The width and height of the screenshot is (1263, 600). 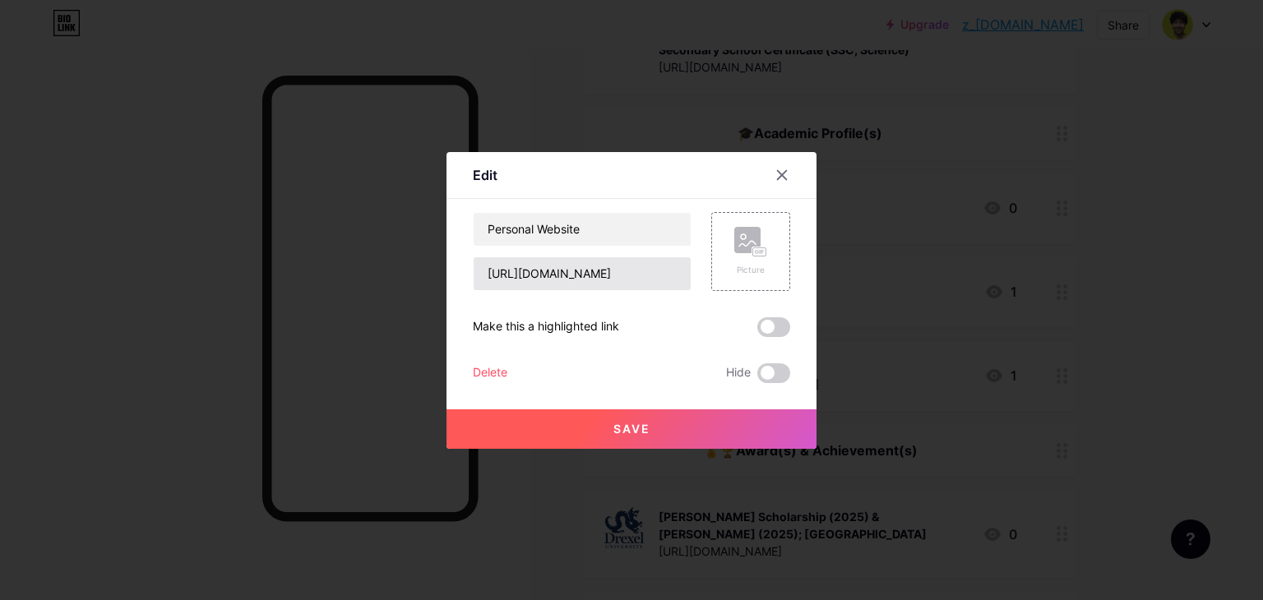 What do you see at coordinates (751, 270) in the screenshot?
I see `div: Picture` at bounding box center [751, 270].